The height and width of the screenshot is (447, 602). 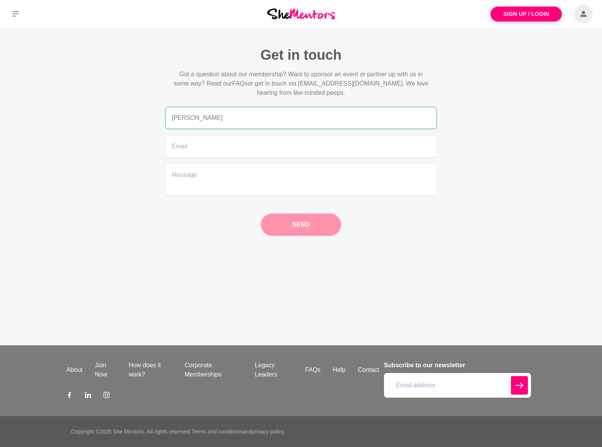 What do you see at coordinates (457, 366) in the screenshot?
I see `h4: Subscribe to our newsletter` at bounding box center [457, 366].